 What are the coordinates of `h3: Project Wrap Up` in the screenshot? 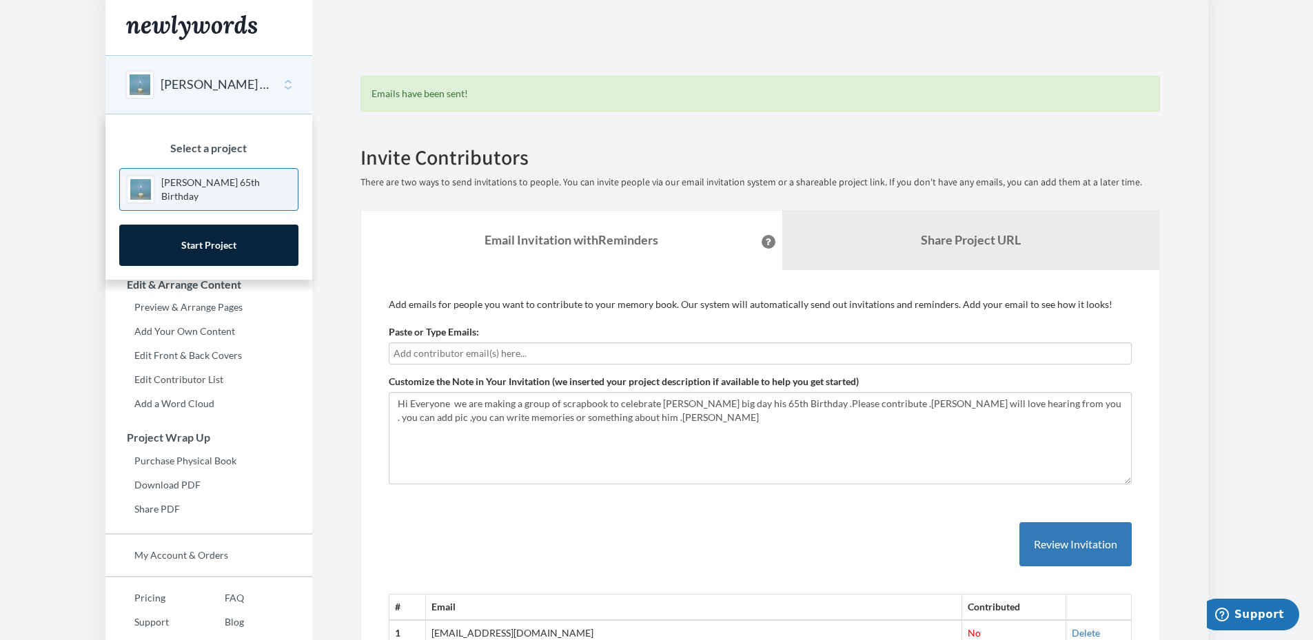 It's located at (209, 438).